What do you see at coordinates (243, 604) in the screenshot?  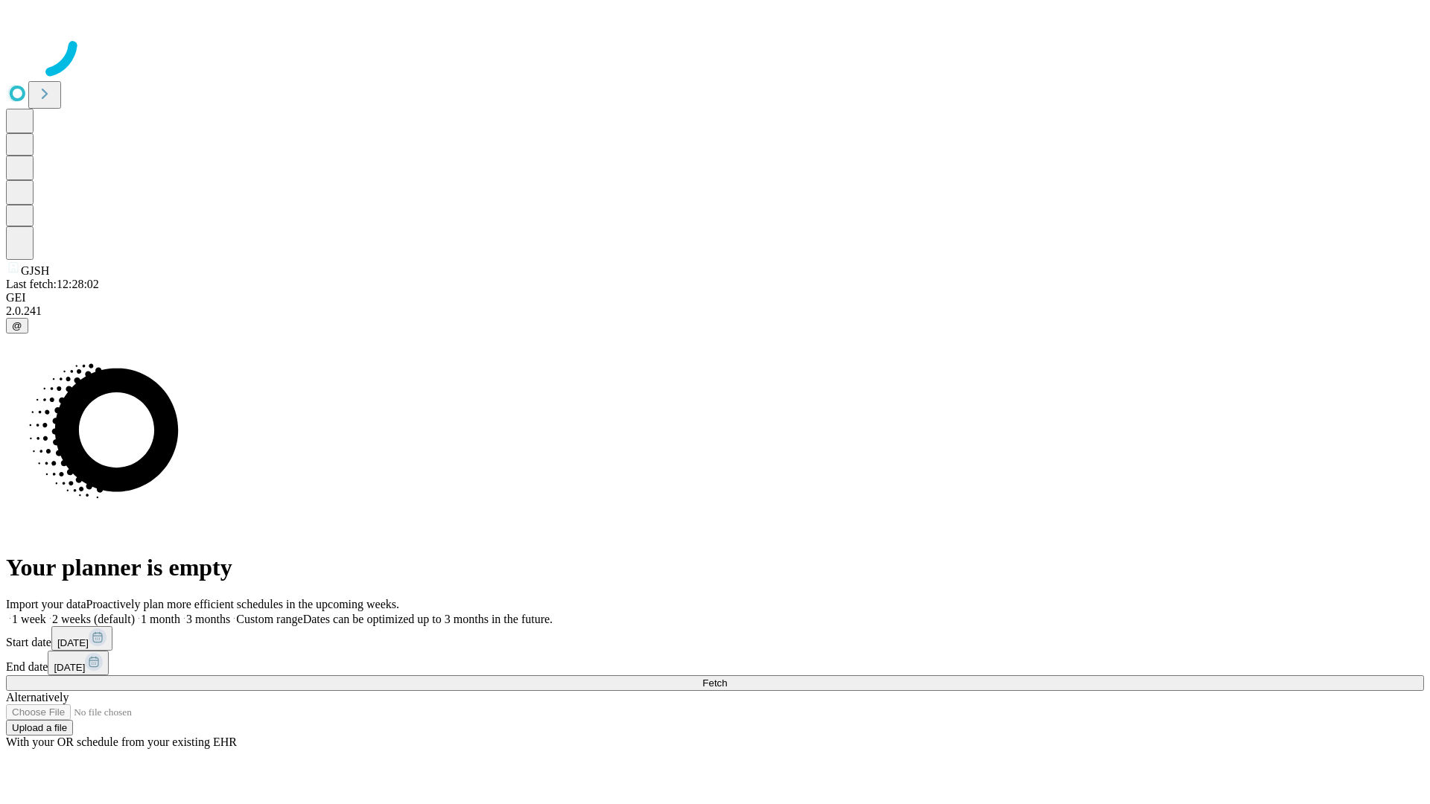 I see `span: Proactively plan more efficient schedules in the upcoming weeks.` at bounding box center [243, 604].